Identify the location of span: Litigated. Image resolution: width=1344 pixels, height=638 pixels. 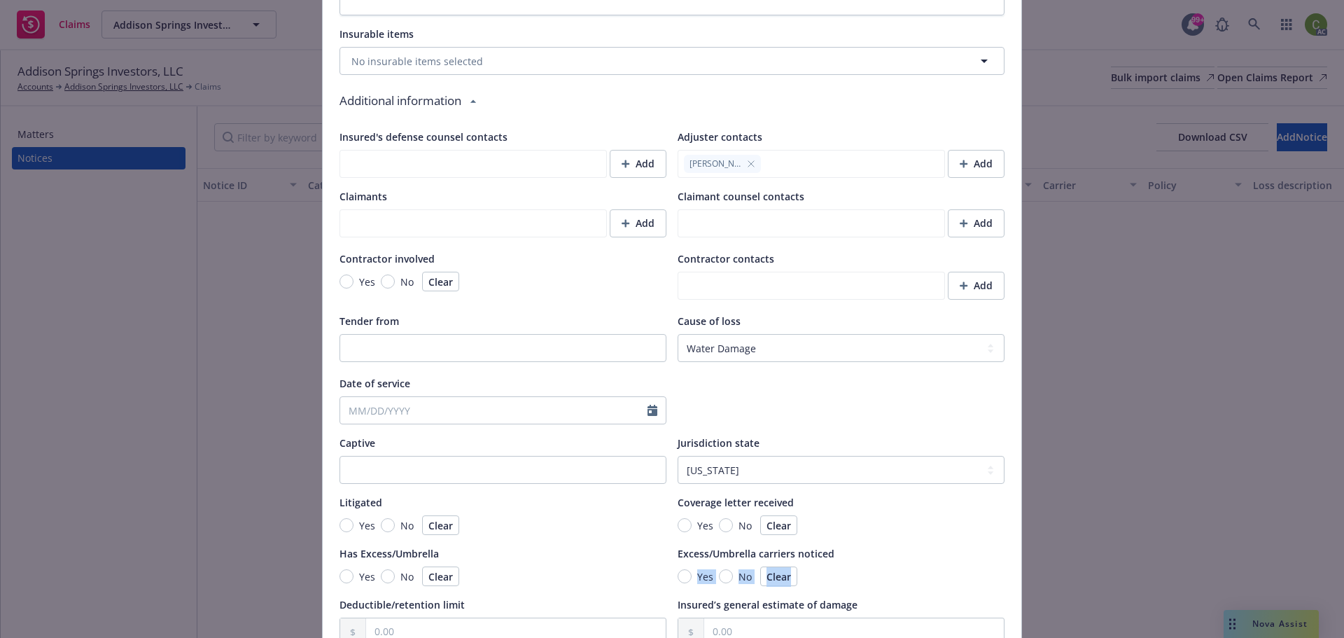
(361, 502).